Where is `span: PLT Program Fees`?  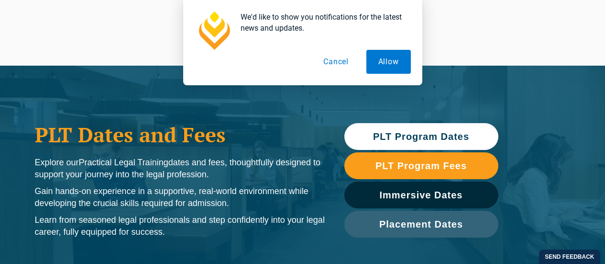
span: PLT Program Fees is located at coordinates (421, 166).